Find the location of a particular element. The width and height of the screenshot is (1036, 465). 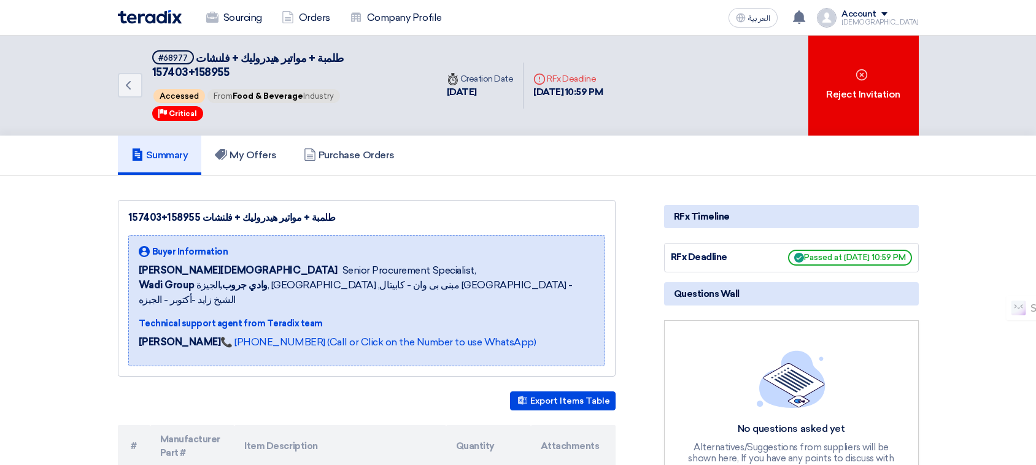

h5: My Offers is located at coordinates (246, 155).